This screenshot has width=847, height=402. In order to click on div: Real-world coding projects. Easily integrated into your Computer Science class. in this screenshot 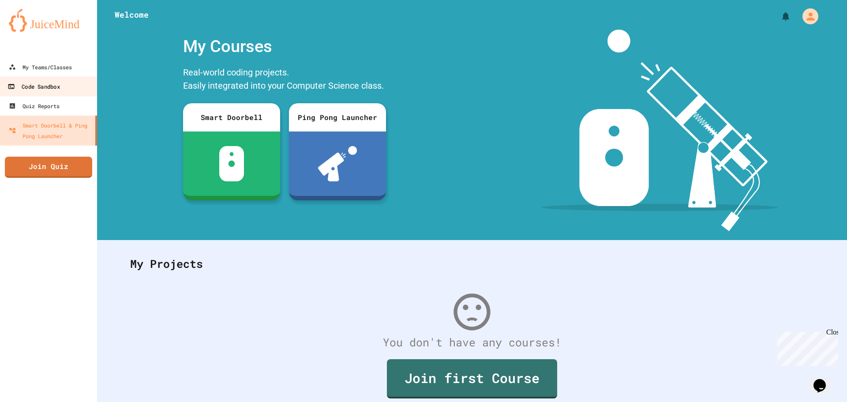, I will do `click(285, 80)`.